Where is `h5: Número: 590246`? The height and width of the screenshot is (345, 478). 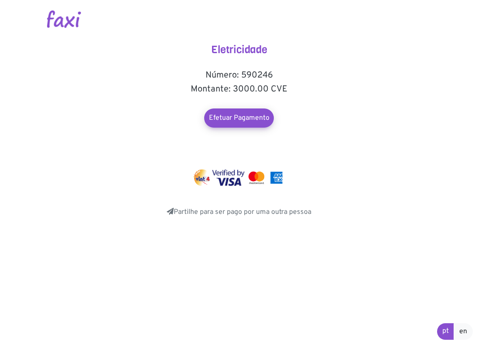 h5: Número: 590246 is located at coordinates (239, 75).